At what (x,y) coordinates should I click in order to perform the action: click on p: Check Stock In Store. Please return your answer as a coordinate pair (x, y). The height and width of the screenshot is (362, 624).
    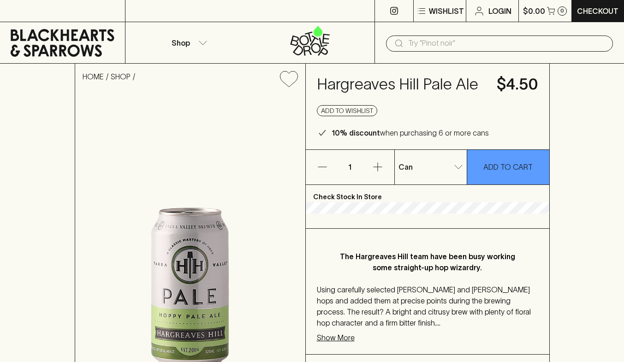
    Looking at the image, I should click on (428, 194).